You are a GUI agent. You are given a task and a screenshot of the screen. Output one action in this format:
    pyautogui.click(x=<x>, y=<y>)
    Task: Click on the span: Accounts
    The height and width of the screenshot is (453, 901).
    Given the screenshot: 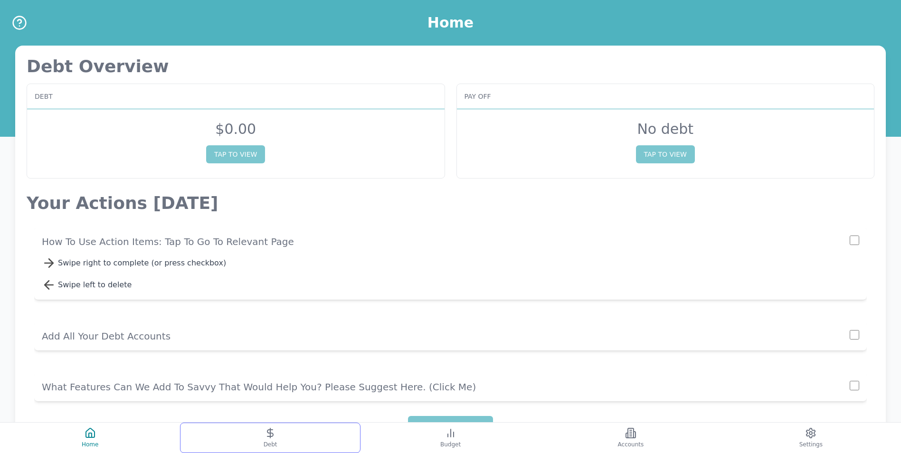 What is the action you would take?
    pyautogui.click(x=631, y=445)
    